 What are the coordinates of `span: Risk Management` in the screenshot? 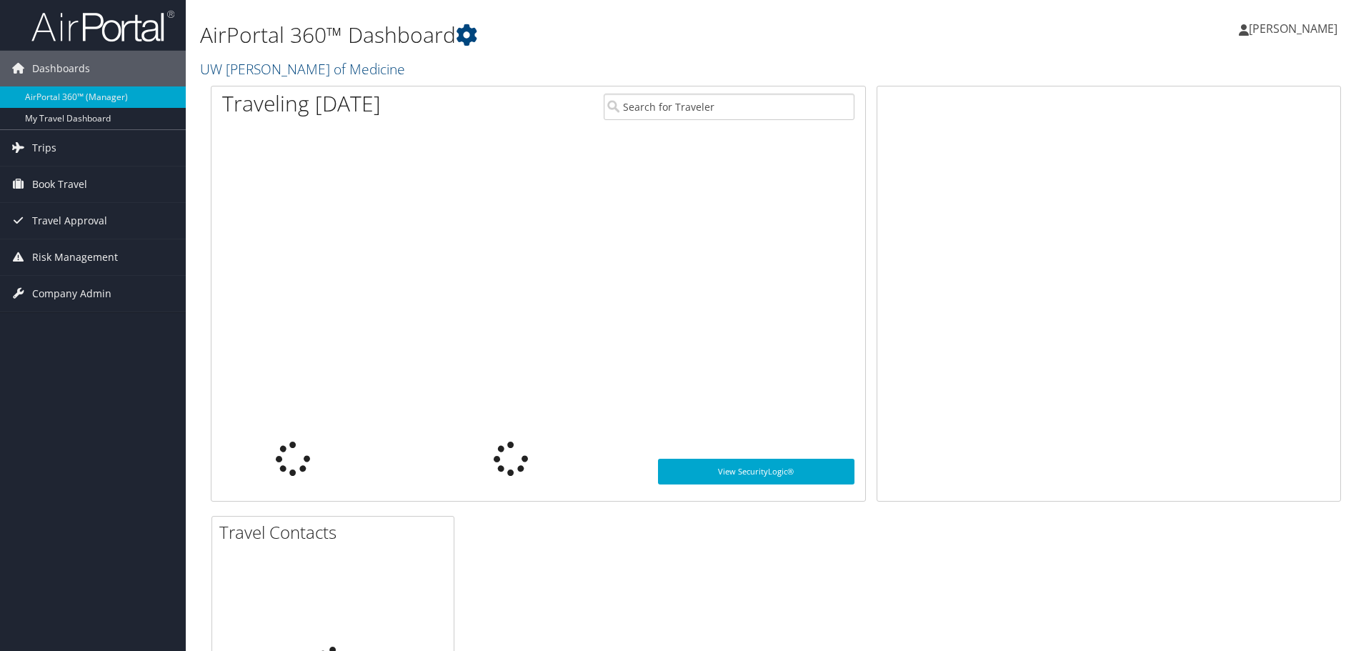 It's located at (75, 257).